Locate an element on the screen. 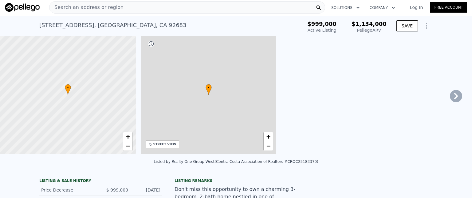 The image size is (472, 198). a: Log In is located at coordinates (416, 7).